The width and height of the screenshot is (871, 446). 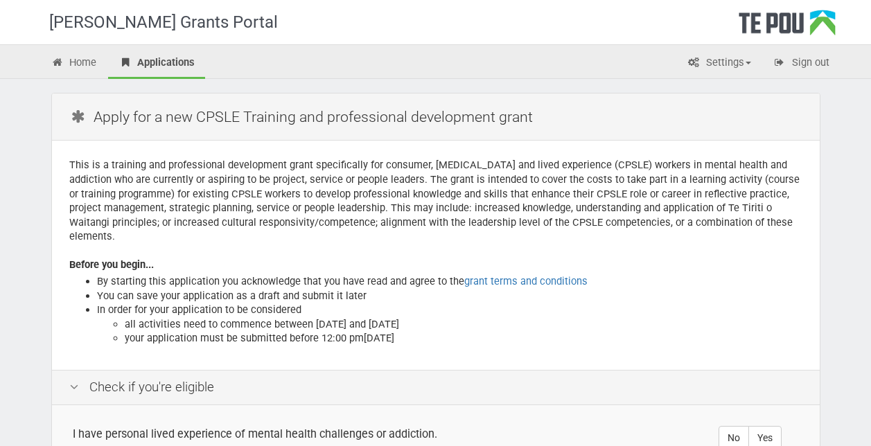 I want to click on a: Home, so click(x=74, y=64).